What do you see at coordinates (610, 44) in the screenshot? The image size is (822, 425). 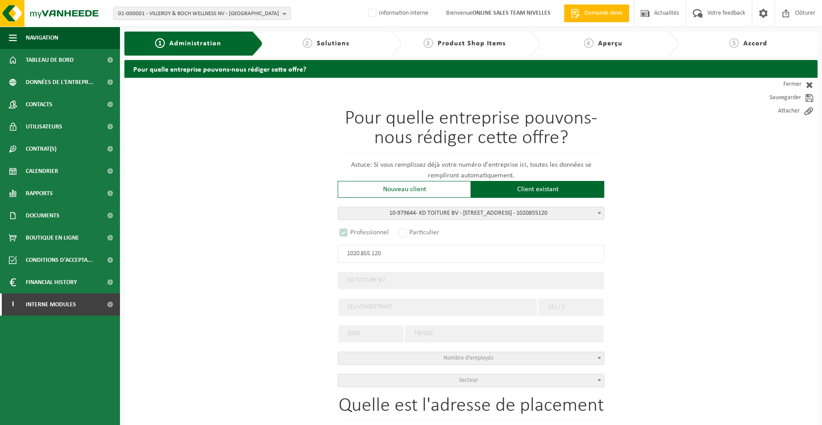 I see `span: Aperçu` at bounding box center [610, 44].